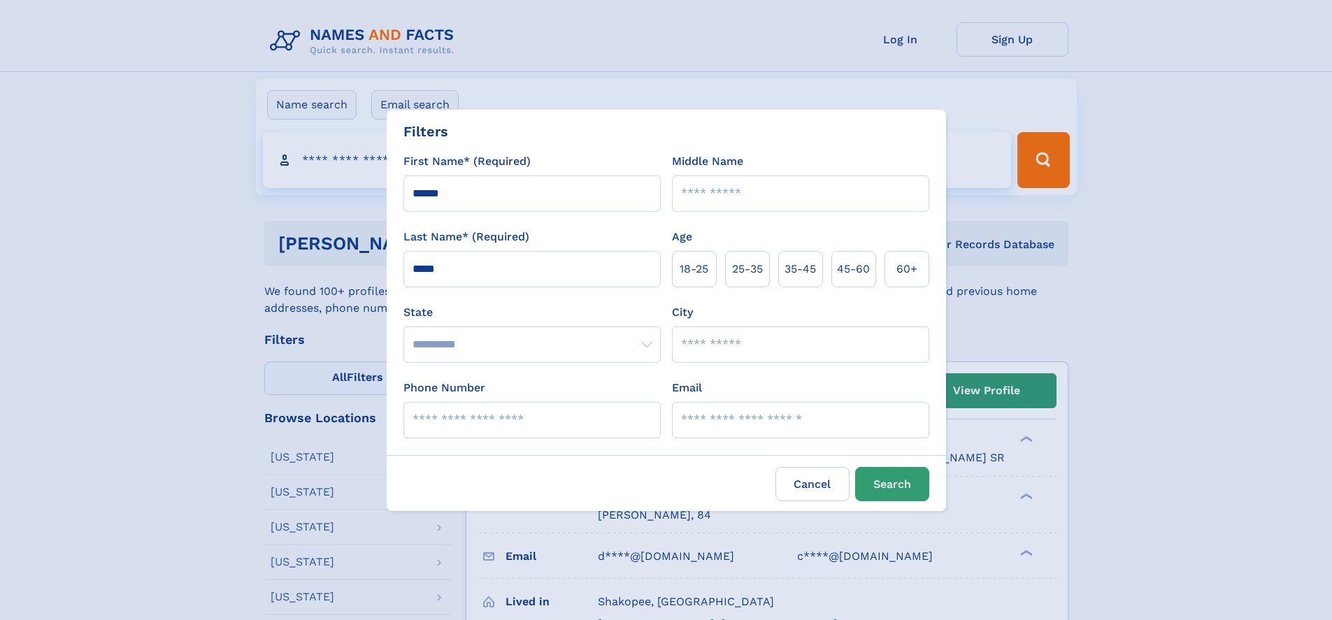  Describe the element at coordinates (748, 269) in the screenshot. I see `span: 25‑35` at that location.